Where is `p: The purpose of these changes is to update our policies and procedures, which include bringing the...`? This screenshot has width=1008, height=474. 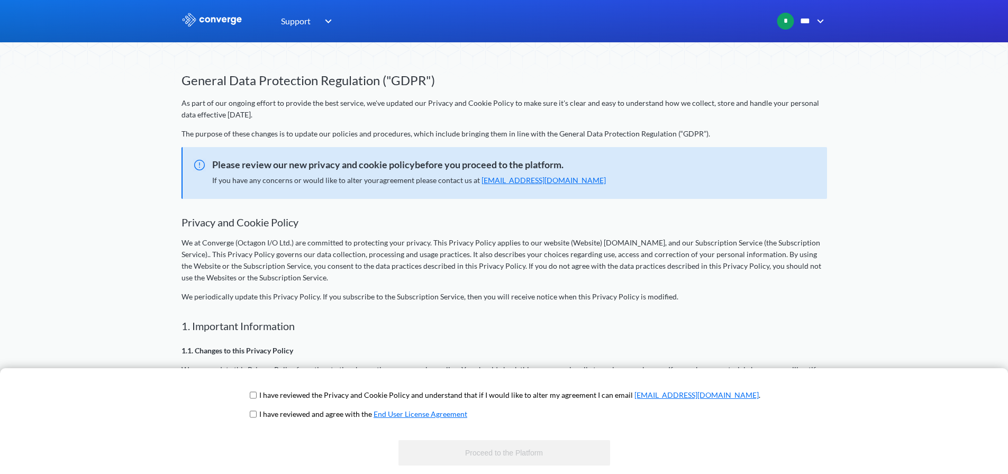
p: The purpose of these changes is to update our policies and procedures, which include bringing the... is located at coordinates (504, 134).